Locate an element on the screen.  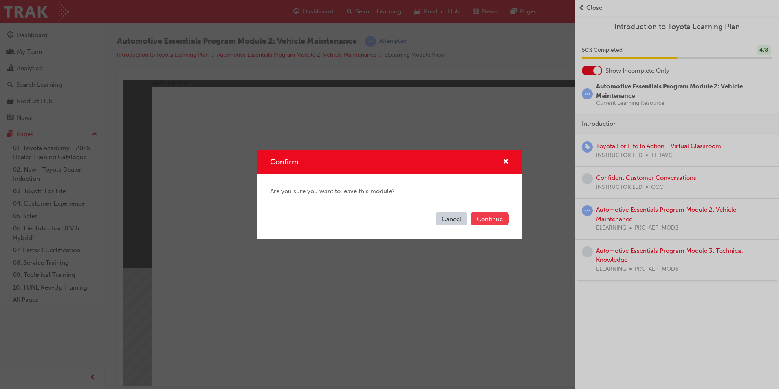
div: Are you sure you want to leave this module? is located at coordinates (390, 191).